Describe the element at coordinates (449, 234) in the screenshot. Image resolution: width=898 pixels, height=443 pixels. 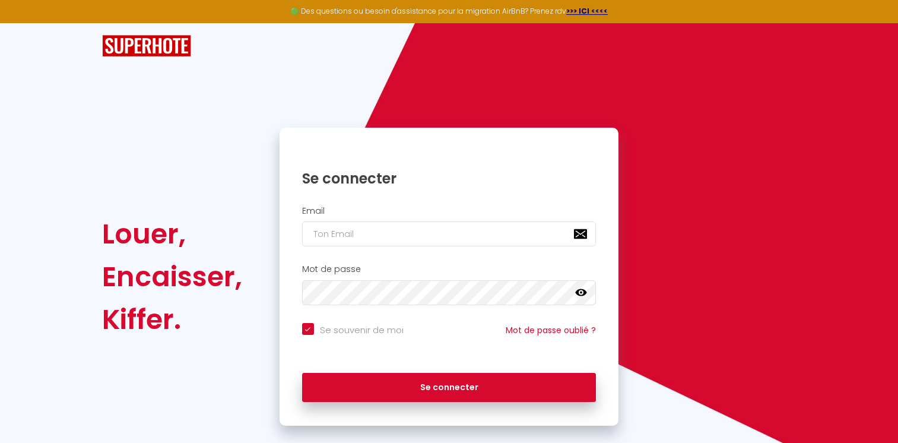
I see `input: Ton Email` at that location.